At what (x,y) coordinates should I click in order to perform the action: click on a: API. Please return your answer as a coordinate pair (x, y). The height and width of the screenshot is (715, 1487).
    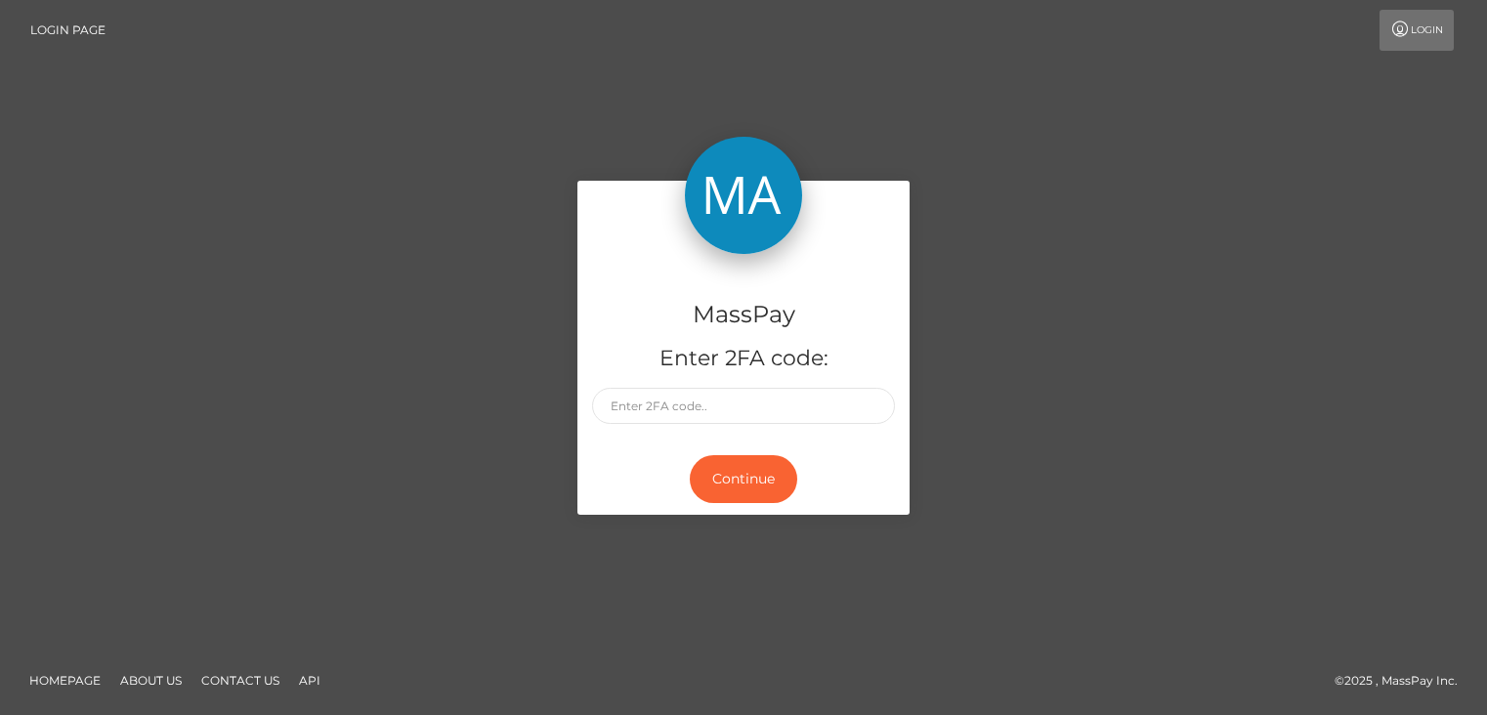
    Looking at the image, I should click on (310, 680).